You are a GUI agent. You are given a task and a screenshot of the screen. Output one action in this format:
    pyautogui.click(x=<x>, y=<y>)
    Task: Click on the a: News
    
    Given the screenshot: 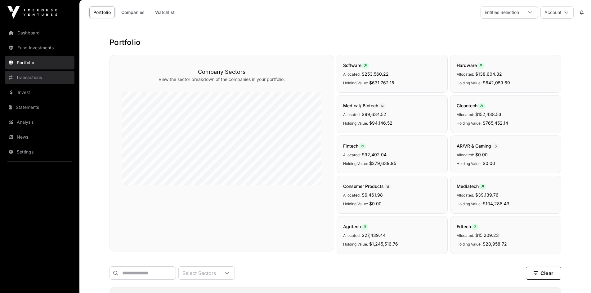 What is the action you would take?
    pyautogui.click(x=40, y=137)
    